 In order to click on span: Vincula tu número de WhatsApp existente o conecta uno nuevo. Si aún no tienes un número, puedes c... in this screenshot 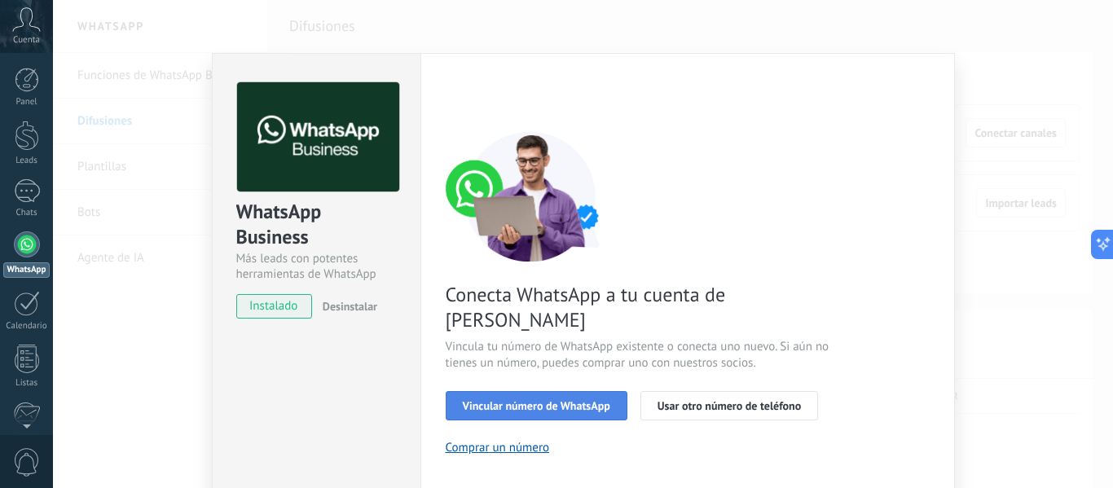, I will do `click(640, 355)`.